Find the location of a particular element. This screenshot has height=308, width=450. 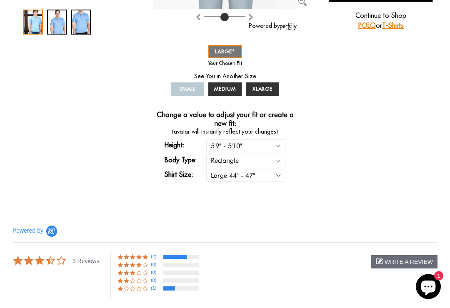

a: LARGE is located at coordinates (225, 52).